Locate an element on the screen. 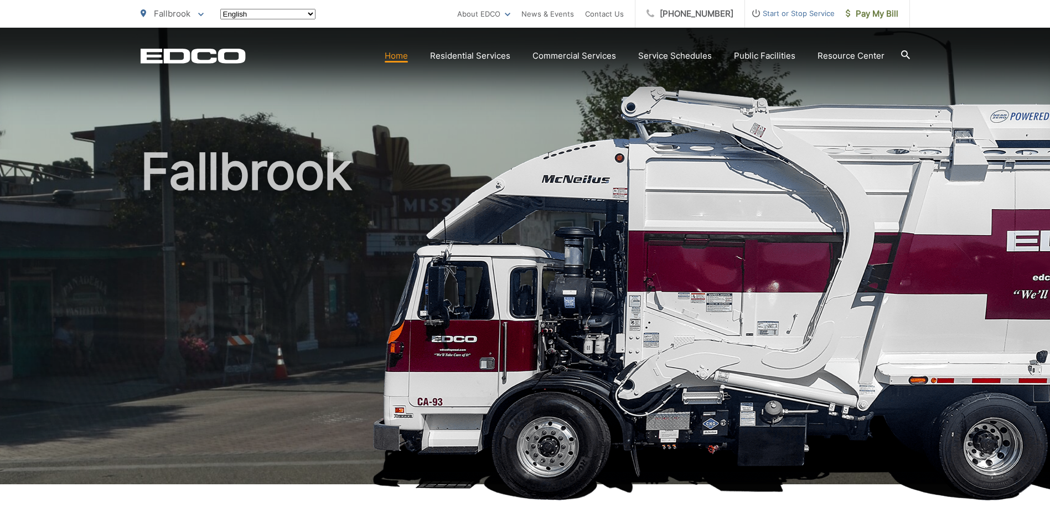 Image resolution: width=1050 pixels, height=528 pixels. a: Residential Services is located at coordinates (470, 56).